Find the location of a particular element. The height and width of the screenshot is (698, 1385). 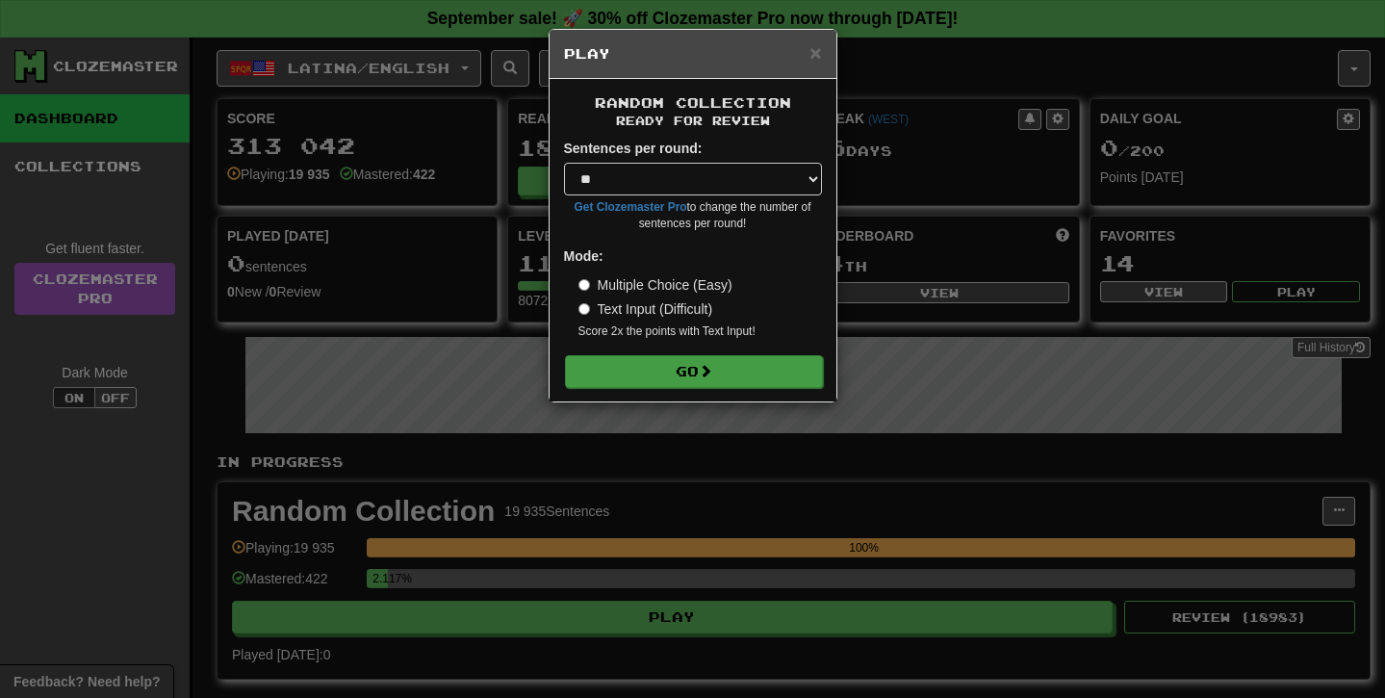

small: to change the number of sentences per round! is located at coordinates (693, 216).